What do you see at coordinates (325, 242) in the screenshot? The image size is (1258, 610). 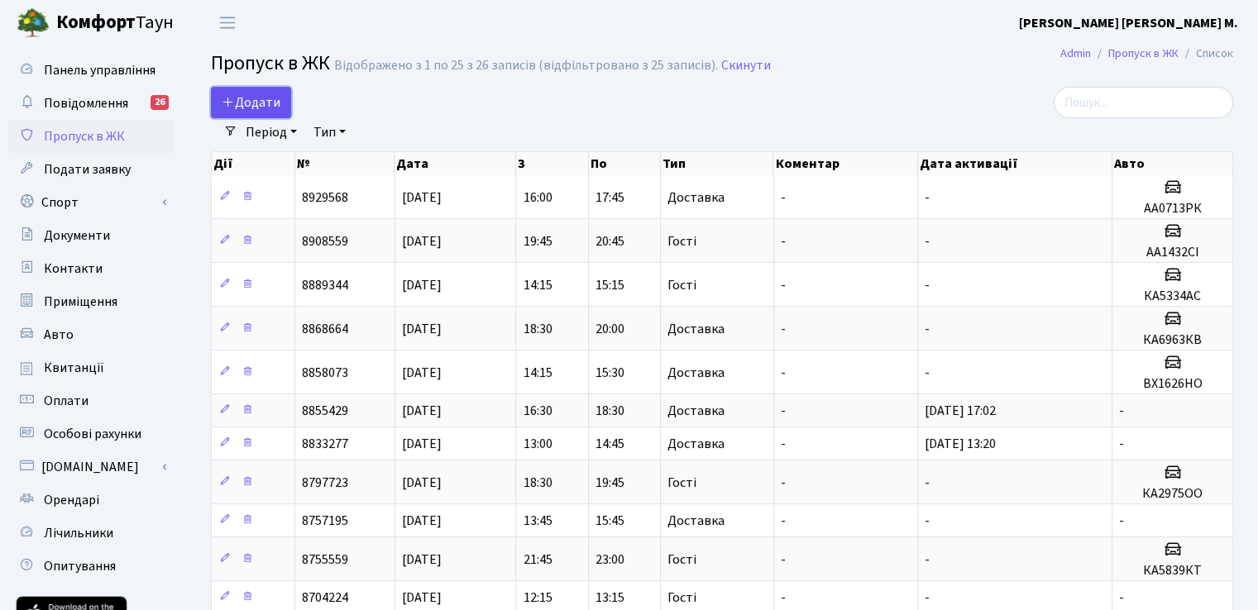 I see `span: 8908559` at bounding box center [325, 242].